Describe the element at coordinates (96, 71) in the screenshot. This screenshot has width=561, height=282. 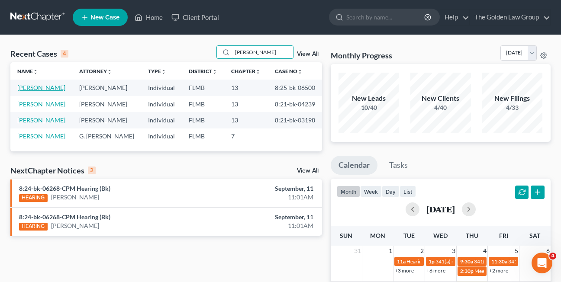
I see `a: Attorneyunfold_more` at that location.